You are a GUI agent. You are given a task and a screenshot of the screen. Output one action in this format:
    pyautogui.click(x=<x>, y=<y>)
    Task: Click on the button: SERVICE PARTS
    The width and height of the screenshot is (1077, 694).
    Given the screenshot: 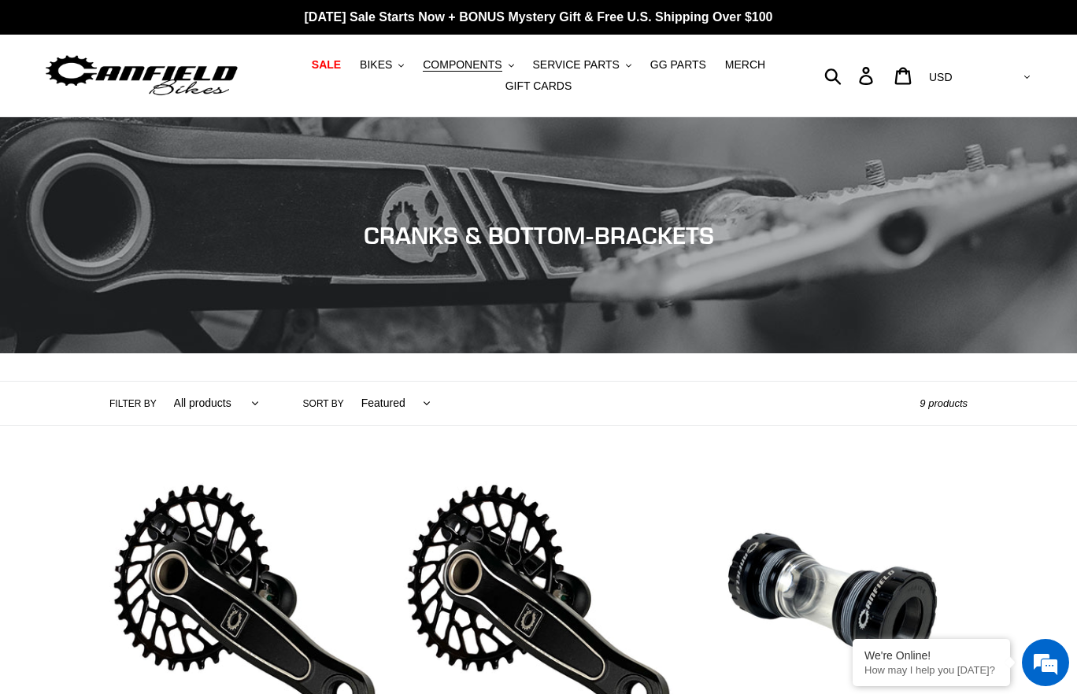 What is the action you would take?
    pyautogui.click(x=581, y=65)
    